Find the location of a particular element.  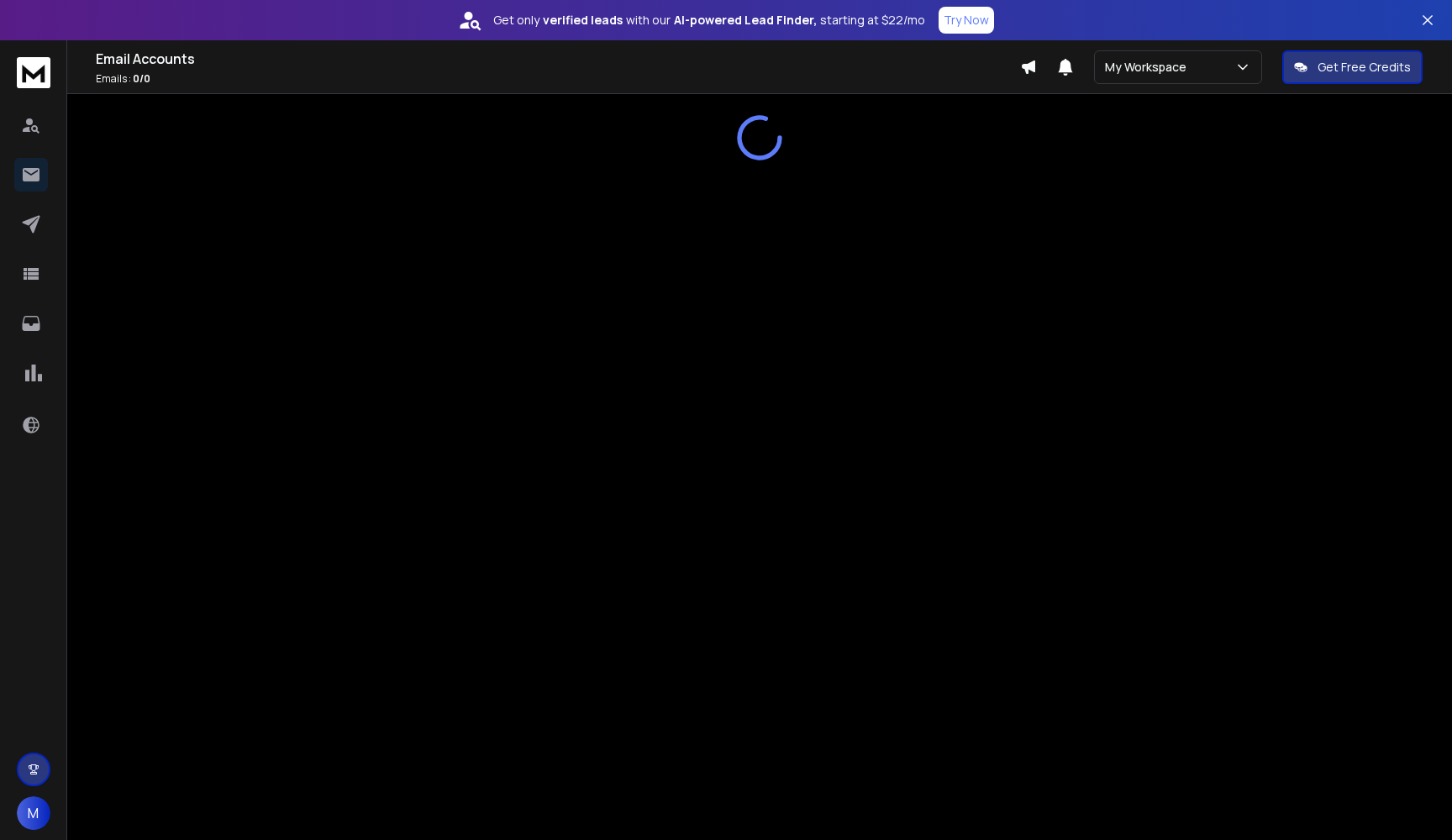

p: Get only with our starting at $22/mo is located at coordinates (709, 21).